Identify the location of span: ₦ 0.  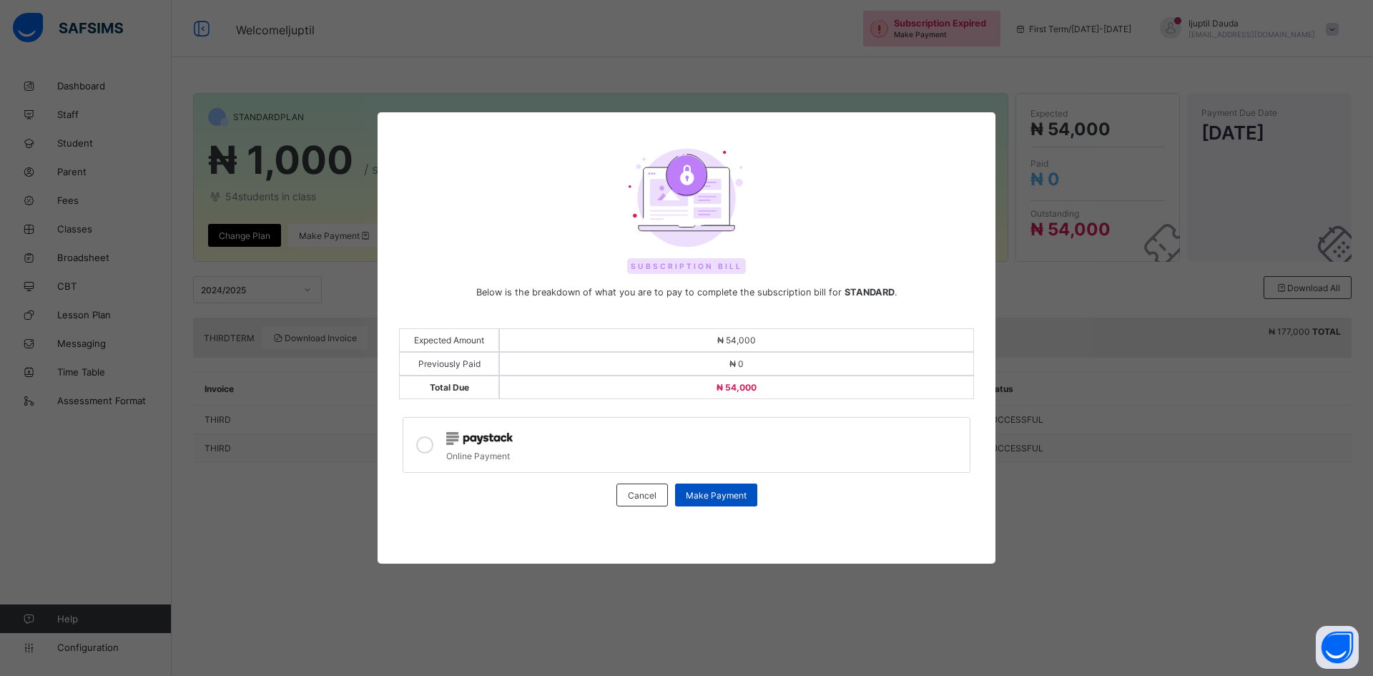
(737, 363).